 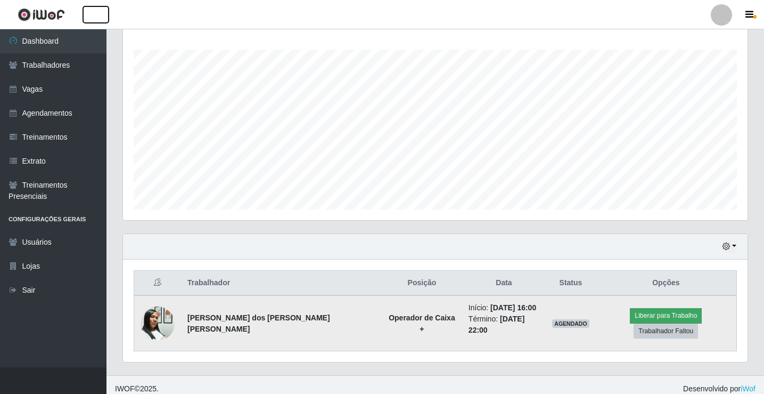 What do you see at coordinates (571, 283) in the screenshot?
I see `th: Status` at bounding box center [571, 283].